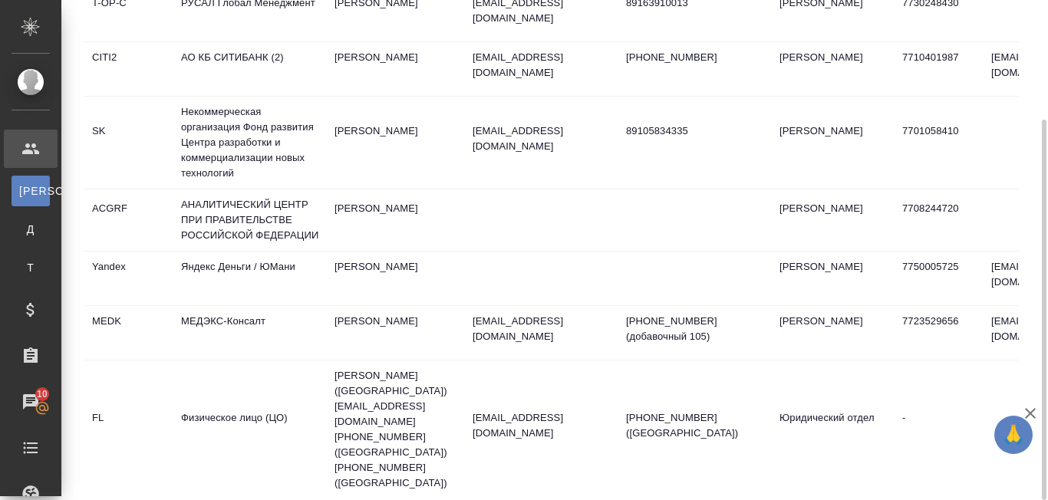 The height and width of the screenshot is (500, 1048). Describe the element at coordinates (31, 402) in the screenshot. I see `a: 10` at that location.